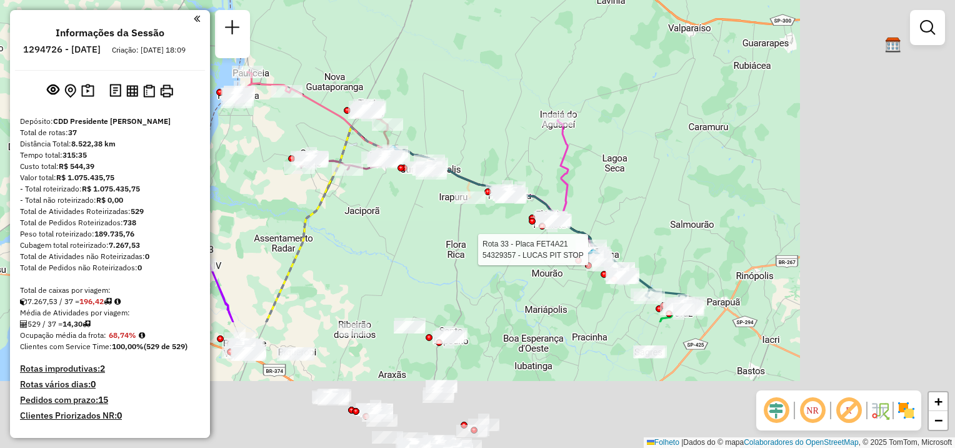 The height and width of the screenshot is (448, 955). What do you see at coordinates (88, 91) in the screenshot?
I see `button: Painel de Sugestão` at bounding box center [88, 91].